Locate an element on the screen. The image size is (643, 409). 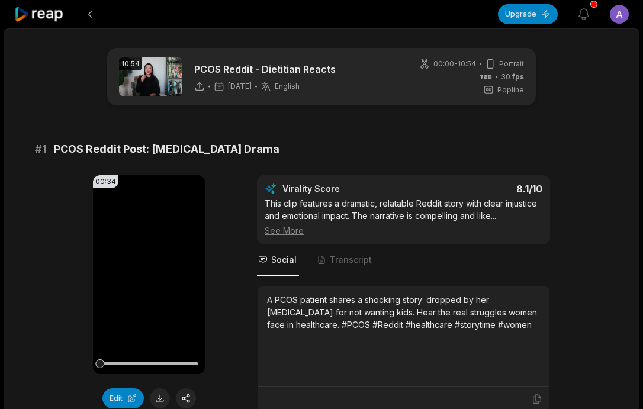
span: Social is located at coordinates (284, 260).